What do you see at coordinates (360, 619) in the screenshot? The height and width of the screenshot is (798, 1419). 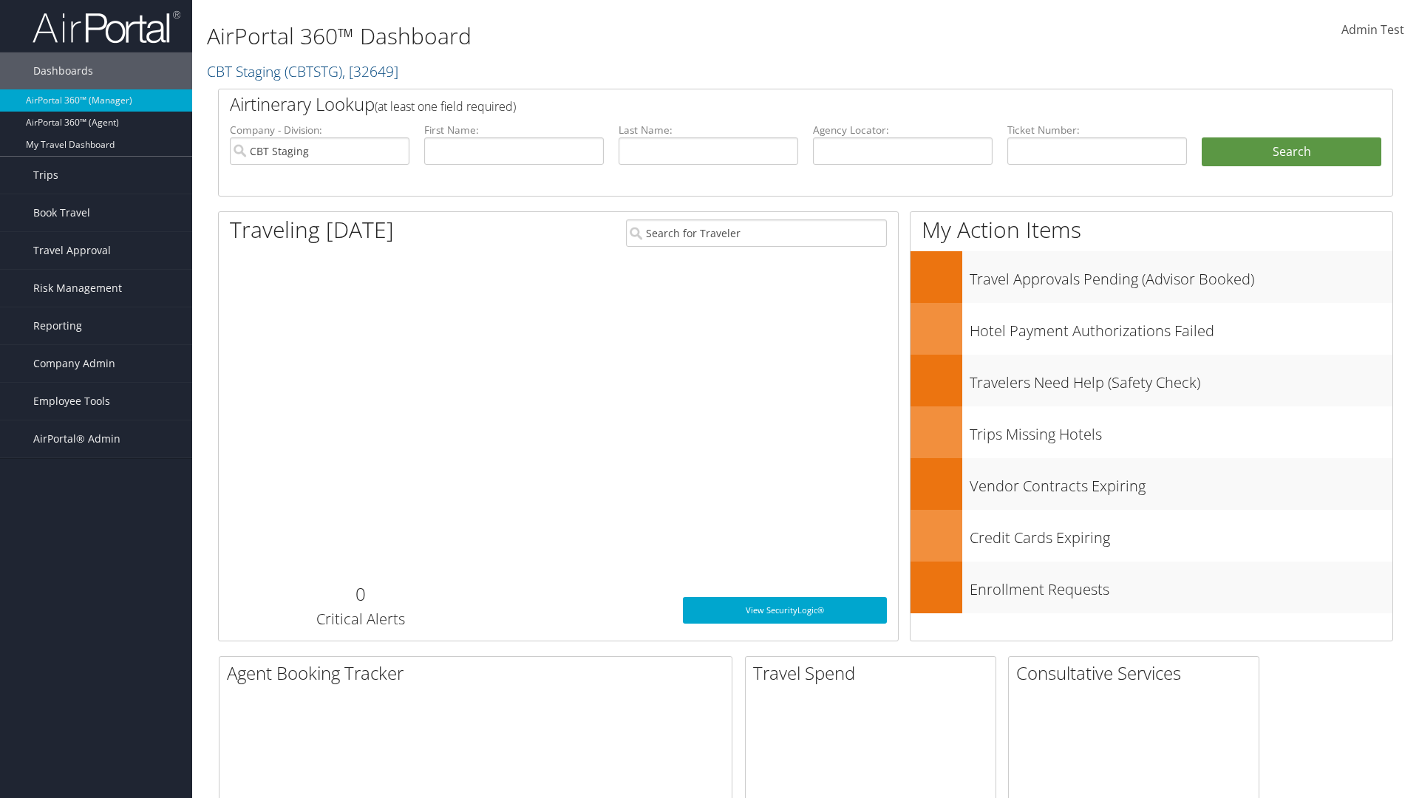 I see `h3: Critical Alerts` at bounding box center [360, 619].